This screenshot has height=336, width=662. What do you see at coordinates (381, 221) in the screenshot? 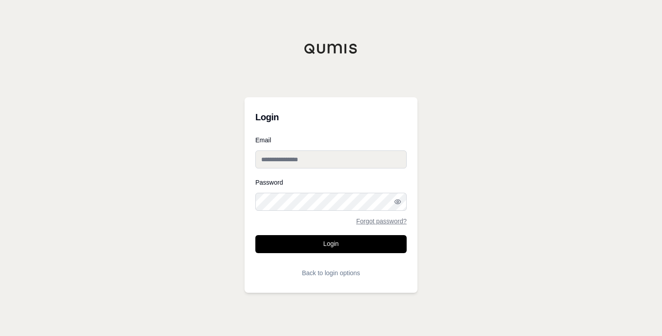
I see `a: Forgot password?` at bounding box center [381, 221].